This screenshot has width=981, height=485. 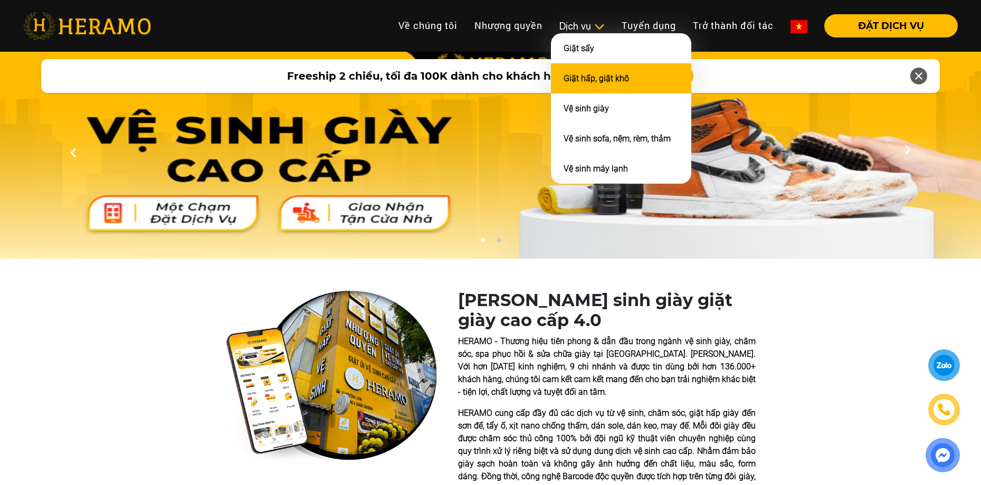 What do you see at coordinates (579, 48) in the screenshot?
I see `a: Giặt sấy` at bounding box center [579, 48].